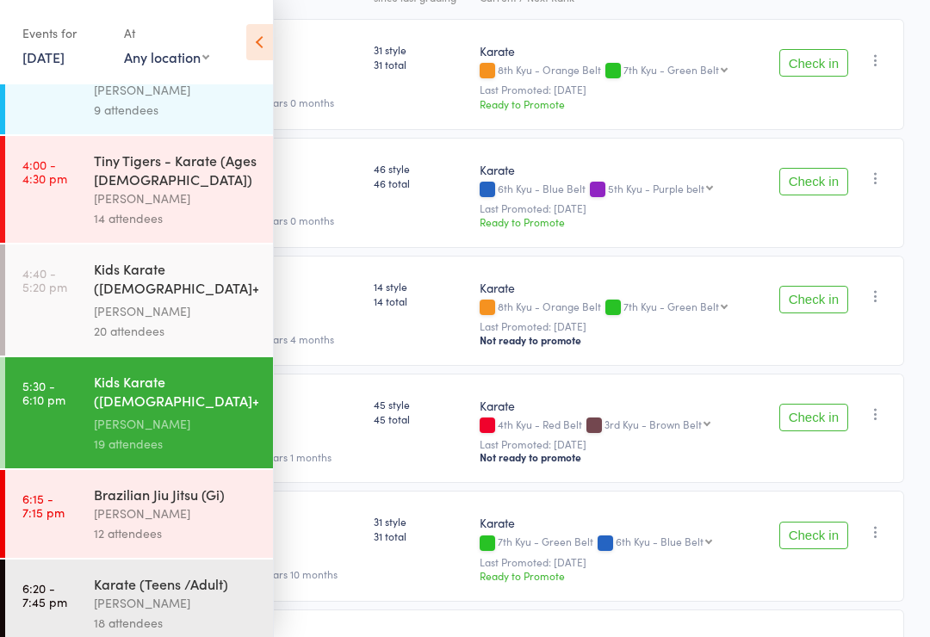 Image resolution: width=930 pixels, height=637 pixels. What do you see at coordinates (176, 331) in the screenshot?
I see `div: 20 attendees` at bounding box center [176, 331].